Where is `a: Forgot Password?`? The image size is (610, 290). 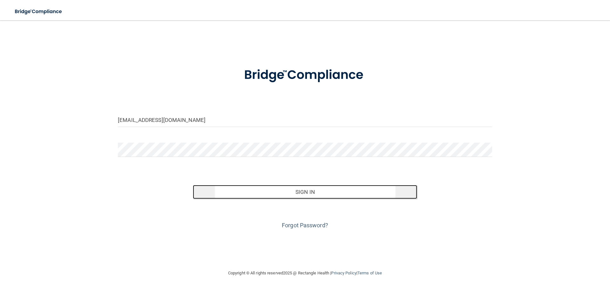 a: Forgot Password? is located at coordinates (305, 225).